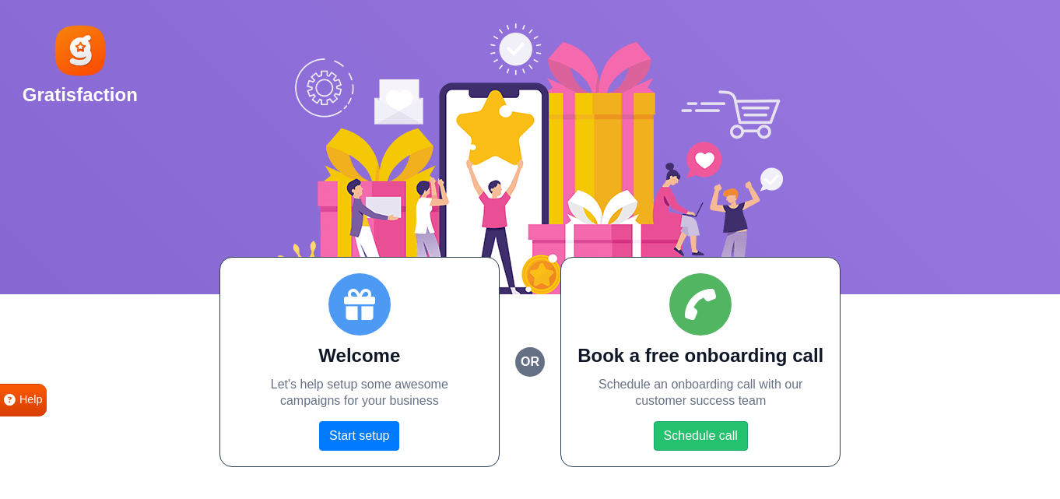 The width and height of the screenshot is (1060, 499). What do you see at coordinates (31, 400) in the screenshot?
I see `span: Help` at bounding box center [31, 400].